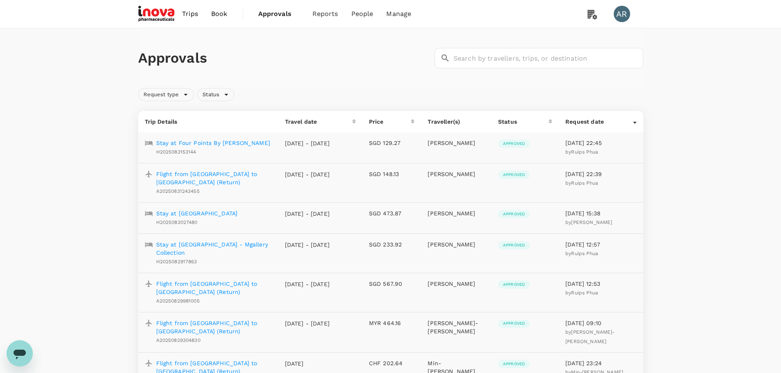 The image size is (781, 373). I want to click on div: AR, so click(622, 14).